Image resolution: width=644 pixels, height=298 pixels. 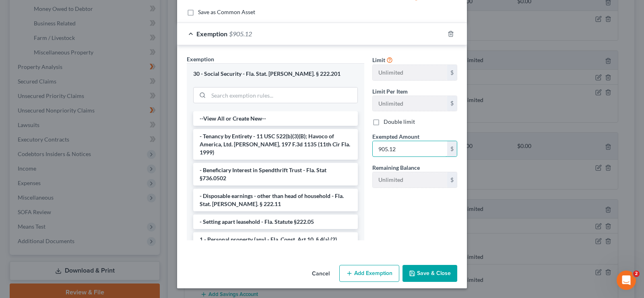 What do you see at coordinates (410, 149) in the screenshot?
I see `input: 0.00` at bounding box center [410, 149].